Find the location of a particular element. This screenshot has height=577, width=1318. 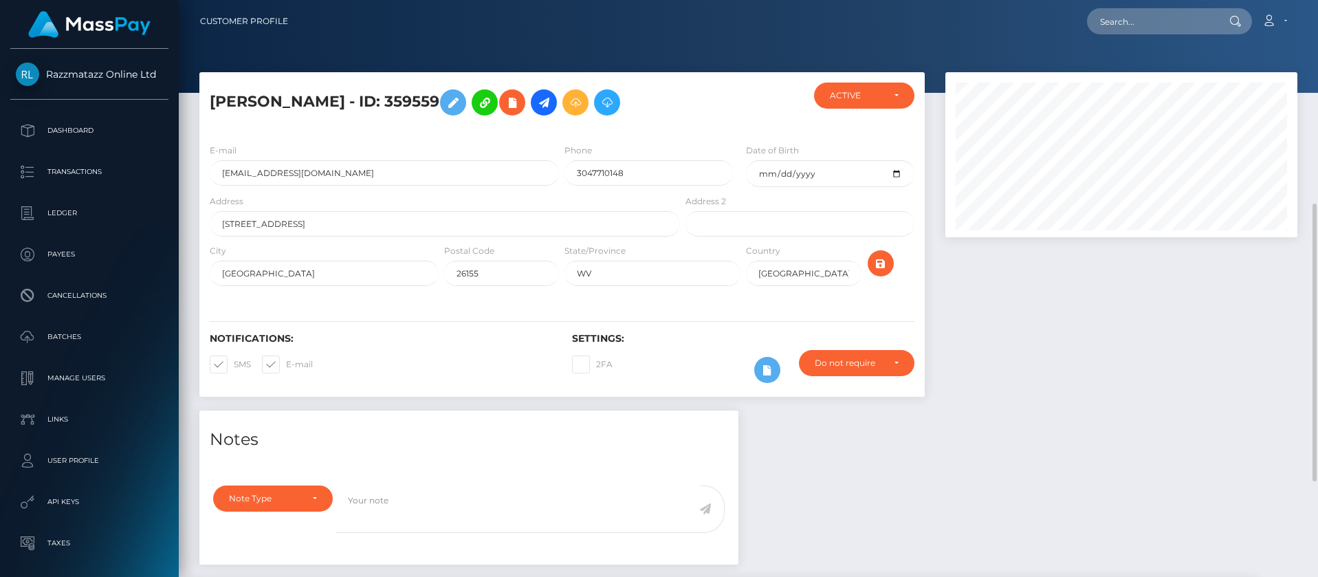

a: Links is located at coordinates (89, 419).